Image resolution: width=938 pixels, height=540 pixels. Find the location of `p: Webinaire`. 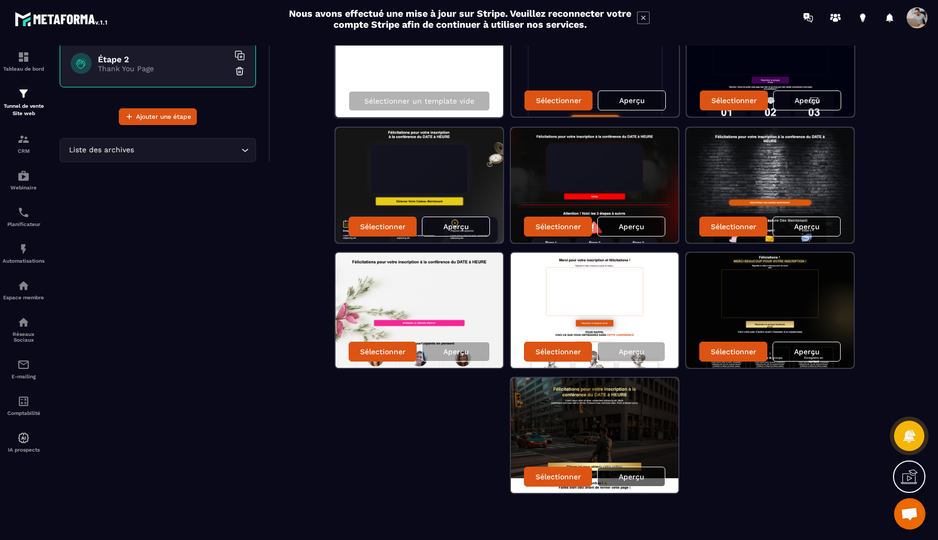

p: Webinaire is located at coordinates (24, 187).